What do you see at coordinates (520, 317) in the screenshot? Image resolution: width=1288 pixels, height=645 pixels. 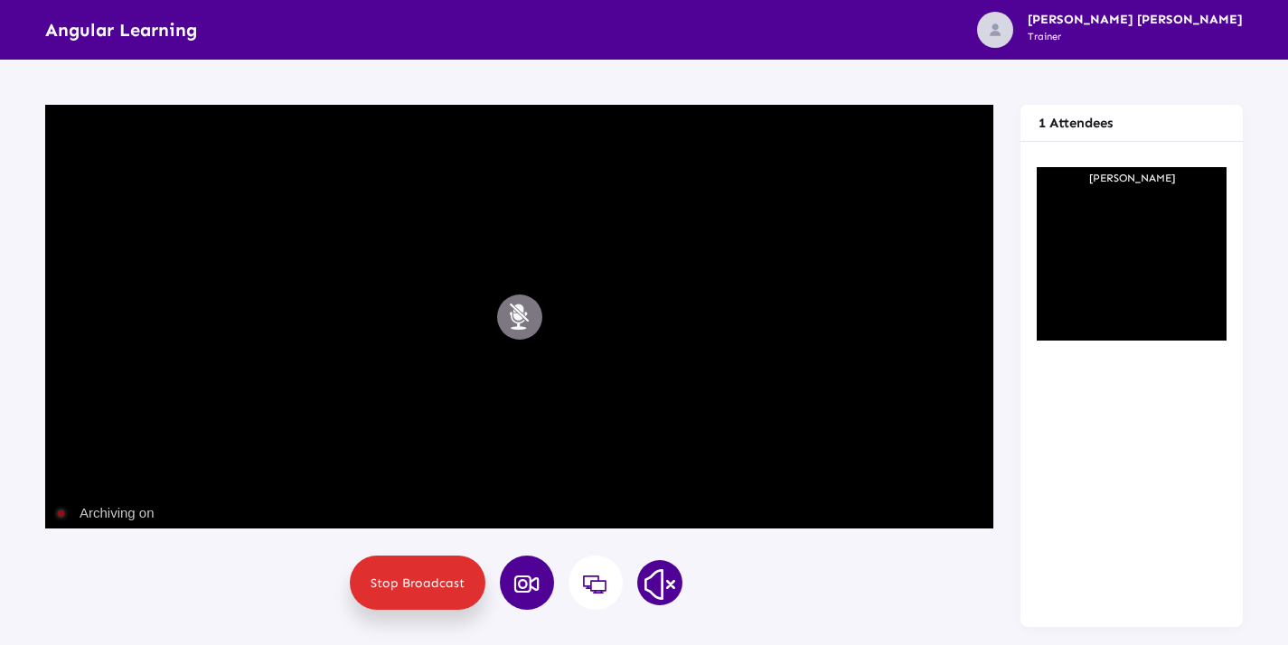 I see `button: Mute` at bounding box center [520, 317].